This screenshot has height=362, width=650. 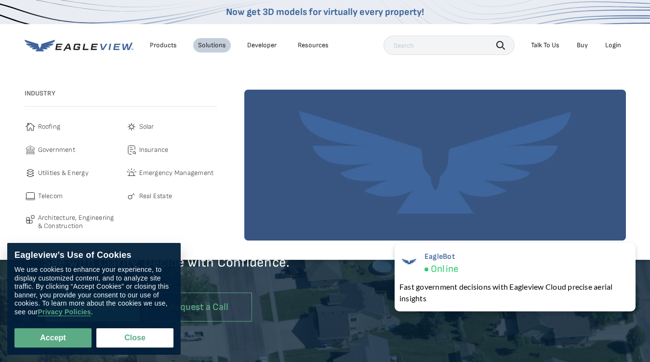 I want to click on div: Resources, so click(x=313, y=45).